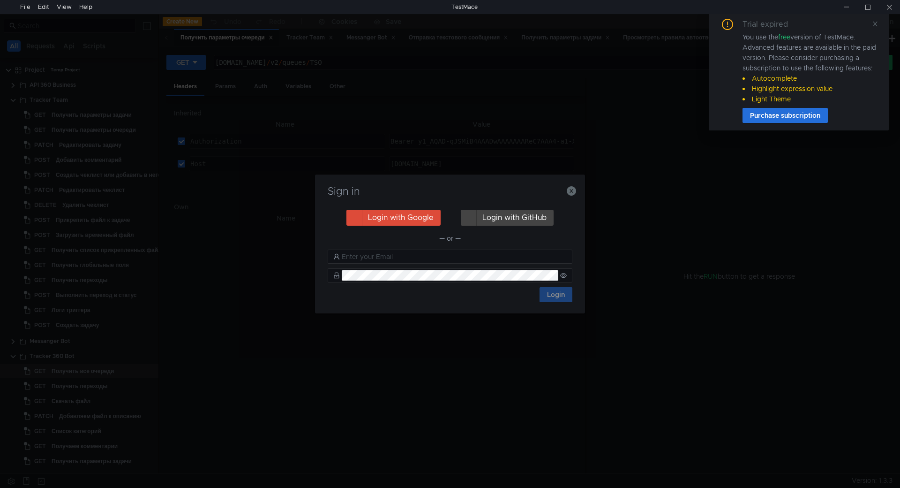  Describe the element at coordinates (785, 115) in the screenshot. I see `button: Purchase subscription` at that location.